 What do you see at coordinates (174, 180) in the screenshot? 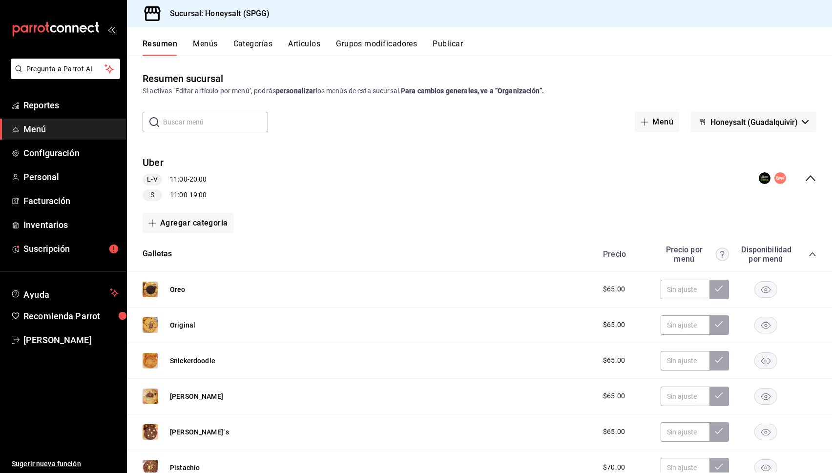
I see `div: 11:00 - 20:00` at bounding box center [174, 180].